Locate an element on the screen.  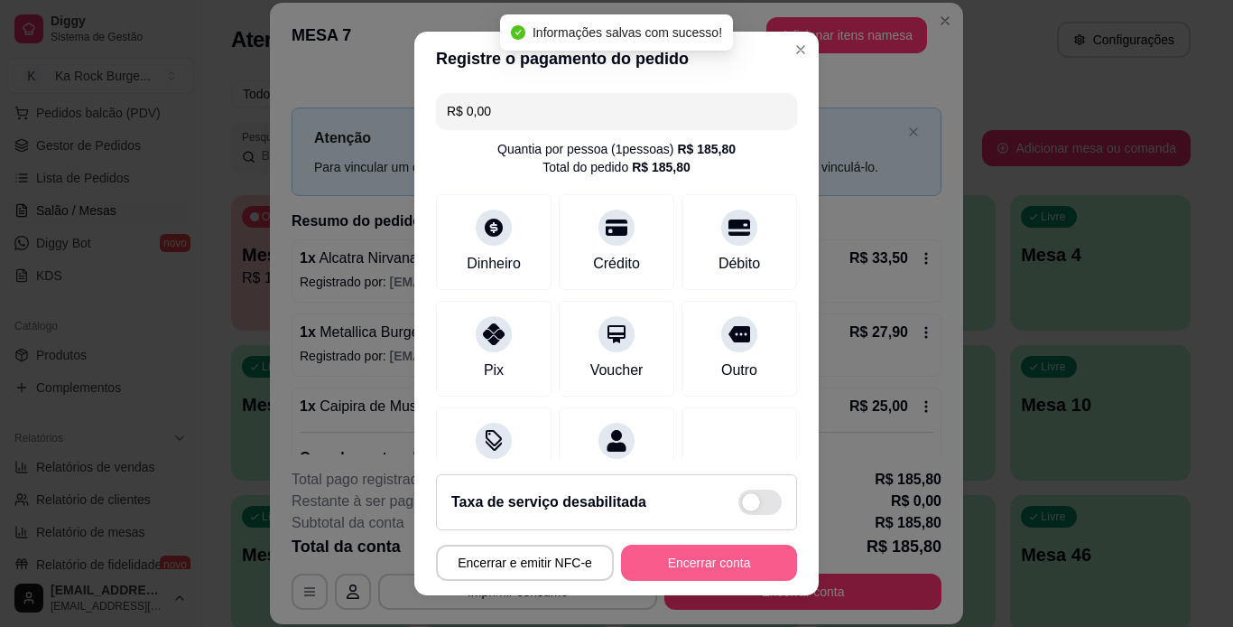
button: Encerrar e emitir NFC-e is located at coordinates (525, 562).